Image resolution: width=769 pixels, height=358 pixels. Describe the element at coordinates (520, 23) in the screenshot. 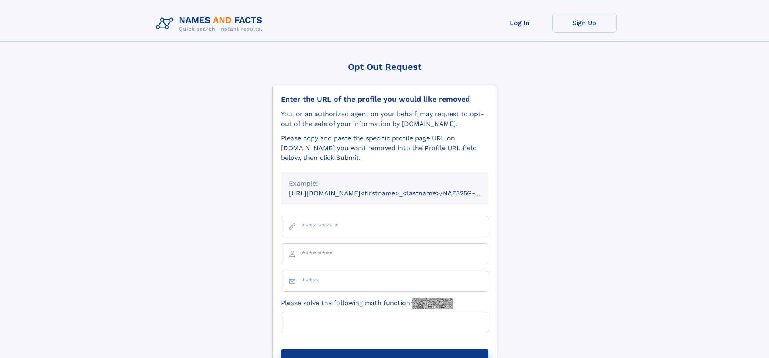

I see `a: Log In` at that location.